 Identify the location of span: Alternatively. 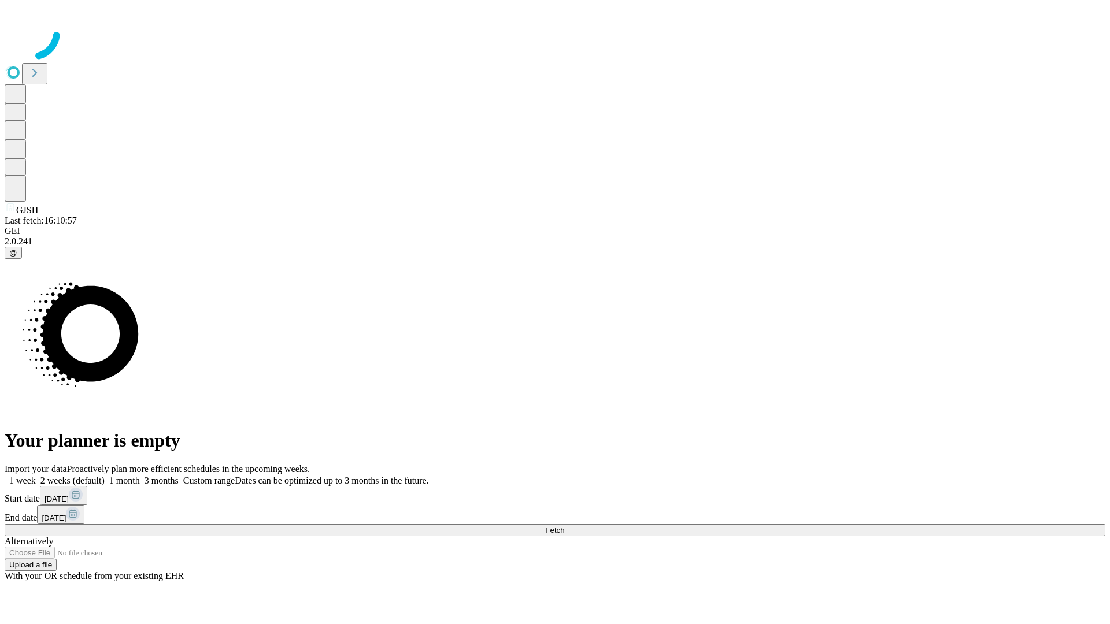
(29, 541).